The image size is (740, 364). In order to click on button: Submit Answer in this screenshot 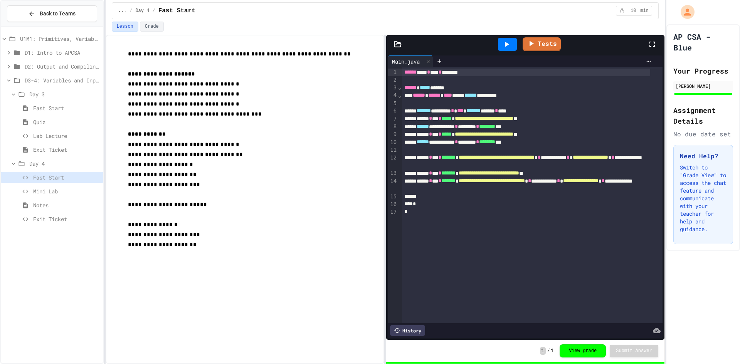, I will do `click(634, 351)`.